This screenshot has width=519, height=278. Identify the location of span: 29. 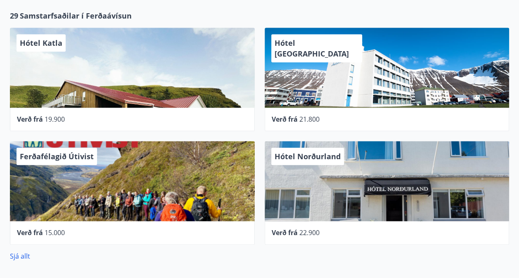
(14, 16).